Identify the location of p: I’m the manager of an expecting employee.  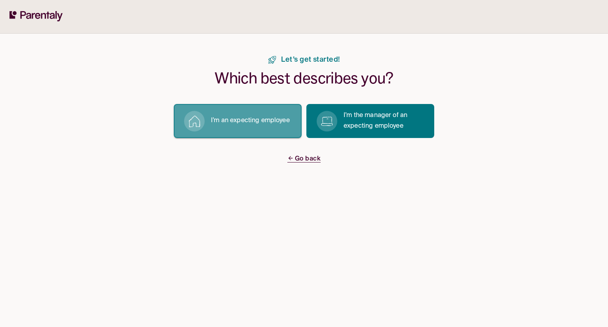
(384, 121).